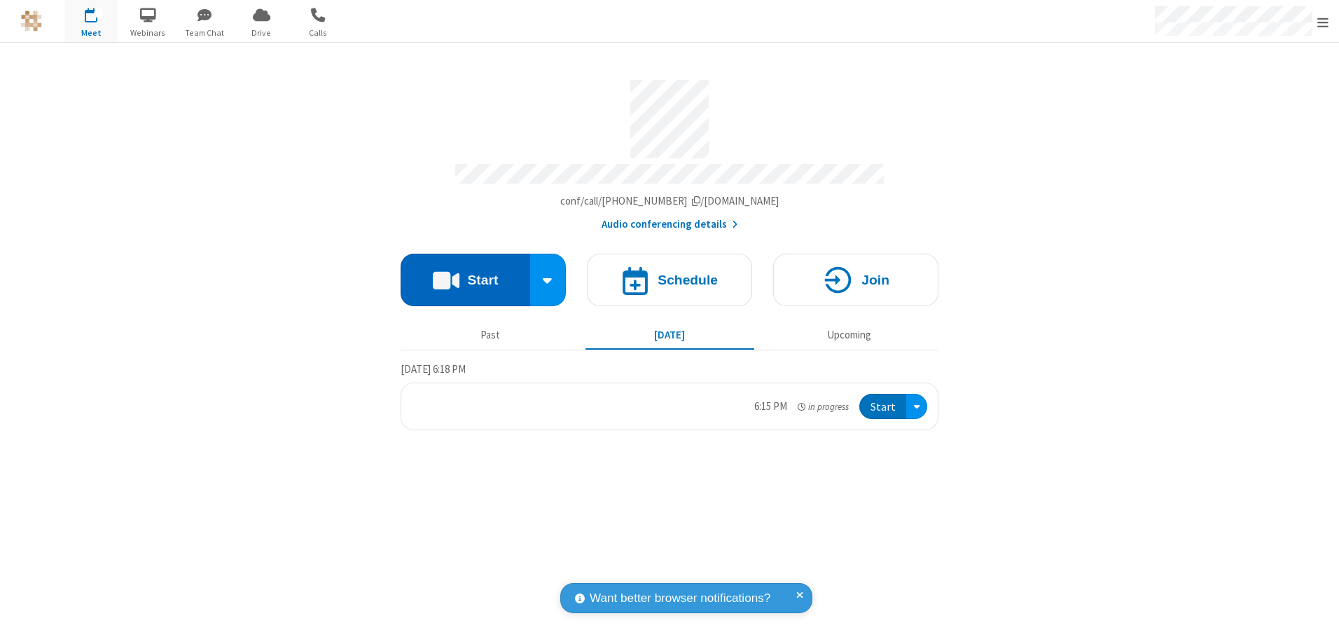 The height and width of the screenshot is (637, 1339). What do you see at coordinates (670, 151) in the screenshot?
I see `section: Account details` at bounding box center [670, 151].